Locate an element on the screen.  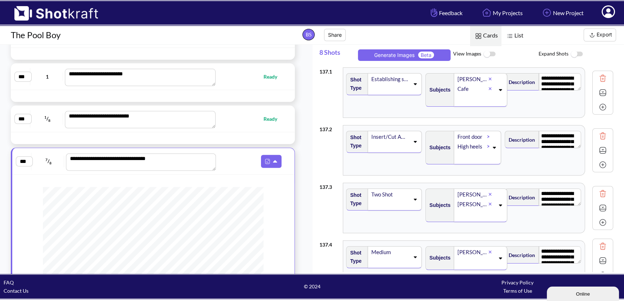
div: Cafe is located at coordinates (473, 89).